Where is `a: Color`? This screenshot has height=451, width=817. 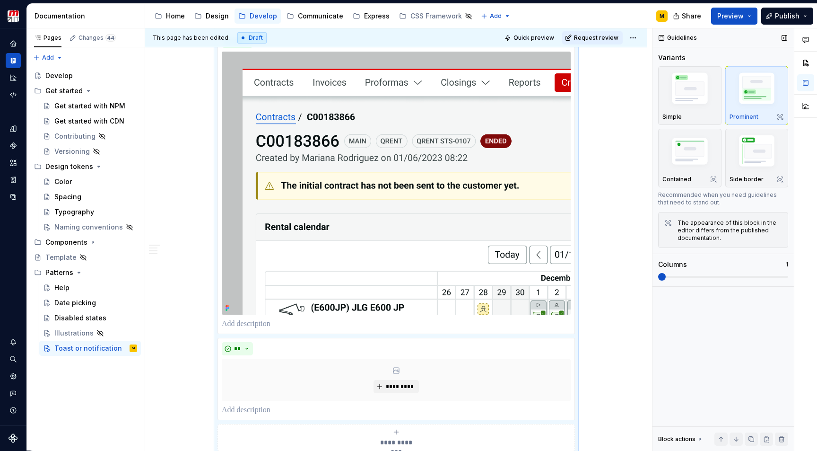
a: Color is located at coordinates (90, 182).